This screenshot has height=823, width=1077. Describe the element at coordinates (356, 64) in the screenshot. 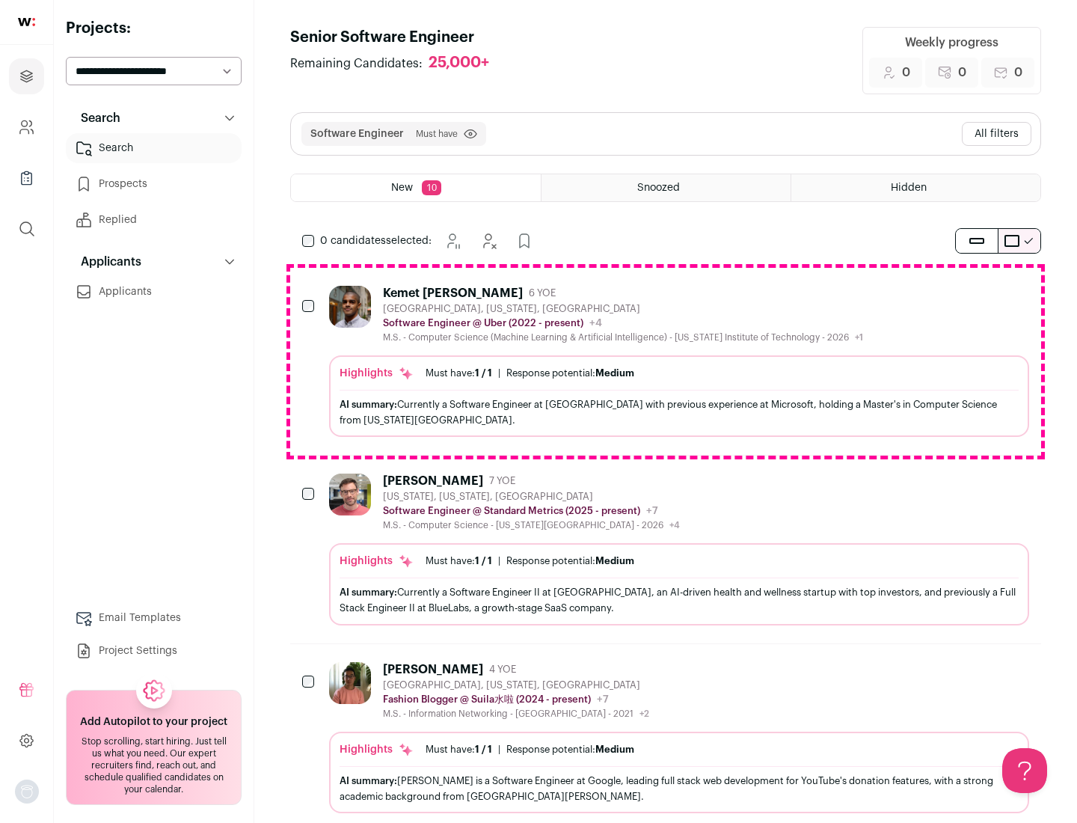

I see `span: Remaining Candidates:` at that location.